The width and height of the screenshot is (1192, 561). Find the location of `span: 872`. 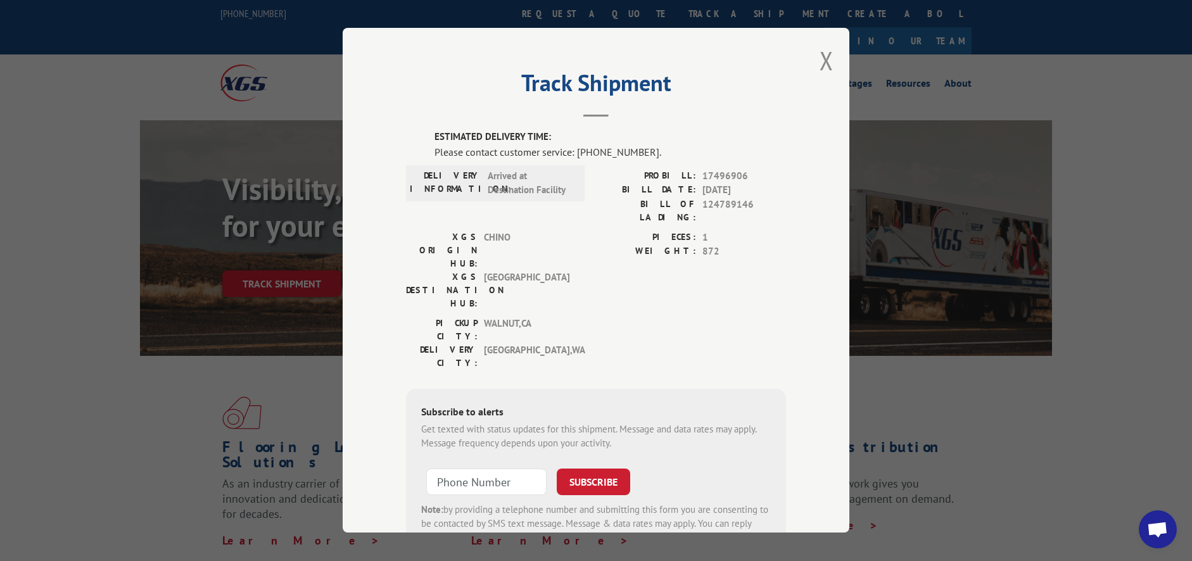

span: 872 is located at coordinates (744, 251).